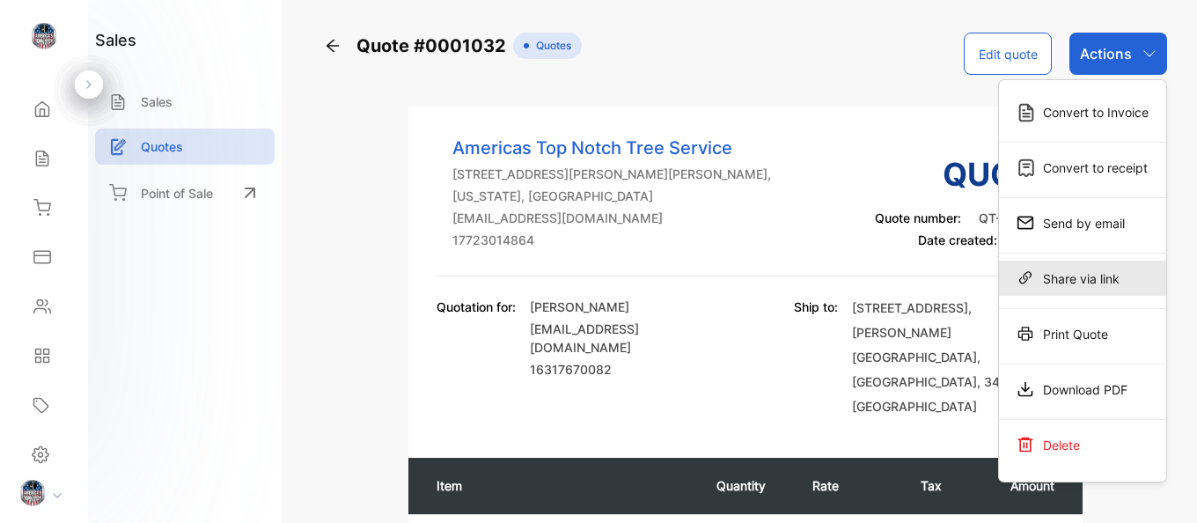 The height and width of the screenshot is (523, 1197). Describe the element at coordinates (1082, 278) in the screenshot. I see `div: Share via link` at that location.